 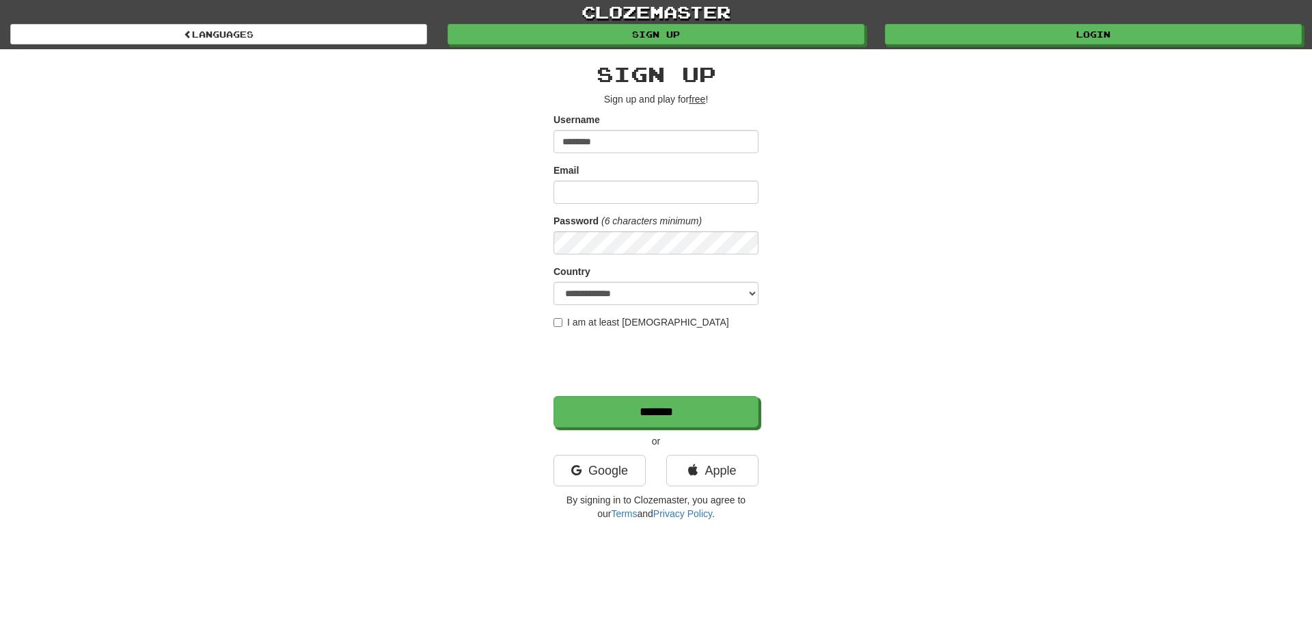 What do you see at coordinates (1094, 34) in the screenshot?
I see `a: Login` at bounding box center [1094, 34].